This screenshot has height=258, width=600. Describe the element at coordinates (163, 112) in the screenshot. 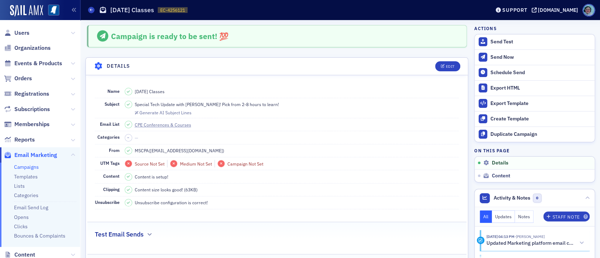

I see `button: Generate AI Subject Lines` at that location.